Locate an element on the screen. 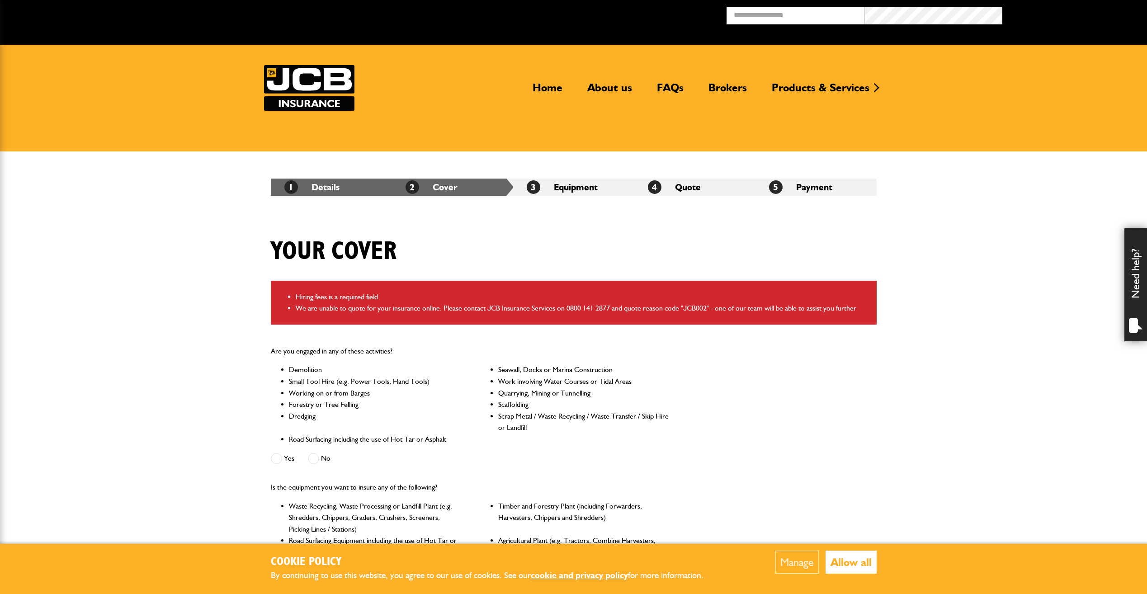 This screenshot has width=1147, height=594. li: Forestry or Tree Felling is located at coordinates (374, 405).